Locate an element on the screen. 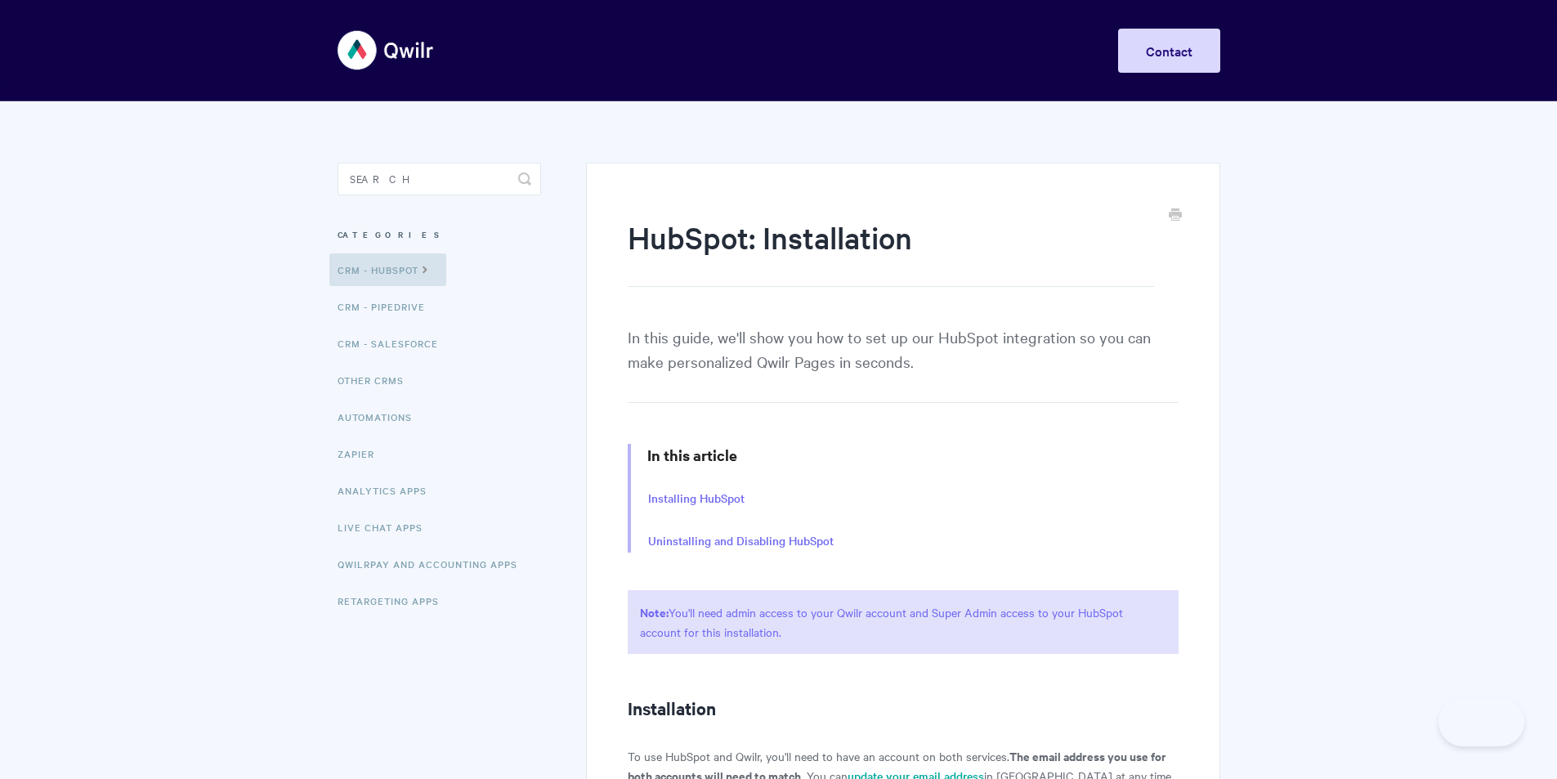  a: Live Chat Apps is located at coordinates (386, 527).